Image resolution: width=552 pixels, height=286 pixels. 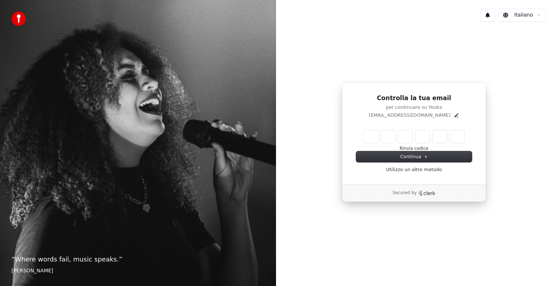 I want to click on h1: Controlla la tua email, so click(x=414, y=98).